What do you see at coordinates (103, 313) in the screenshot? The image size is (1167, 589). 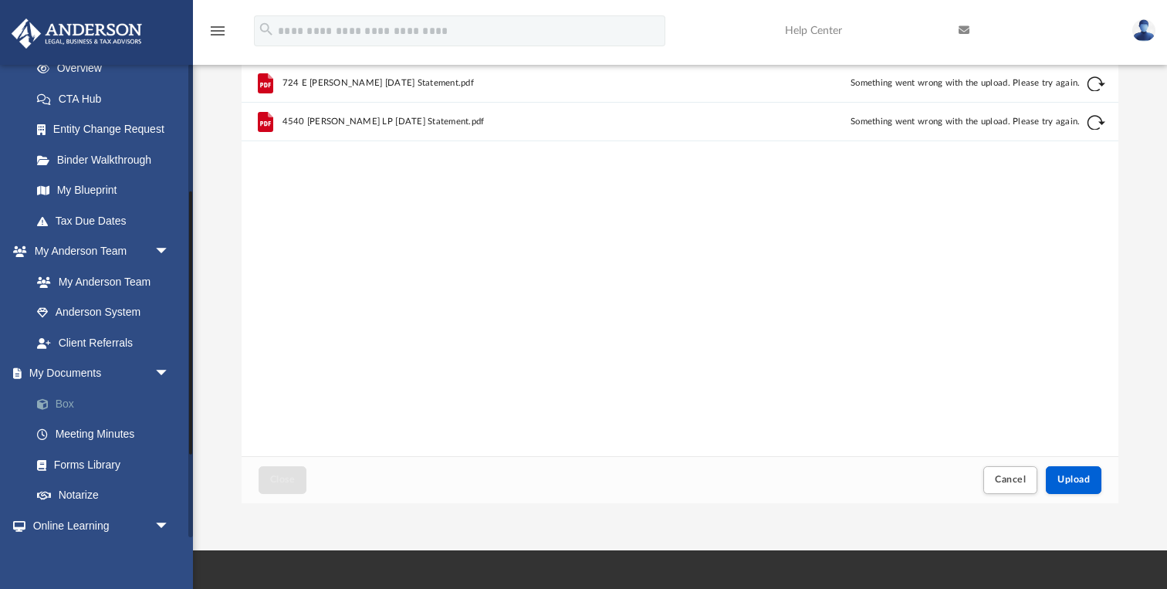 I see `a: Anderson System` at bounding box center [103, 313].